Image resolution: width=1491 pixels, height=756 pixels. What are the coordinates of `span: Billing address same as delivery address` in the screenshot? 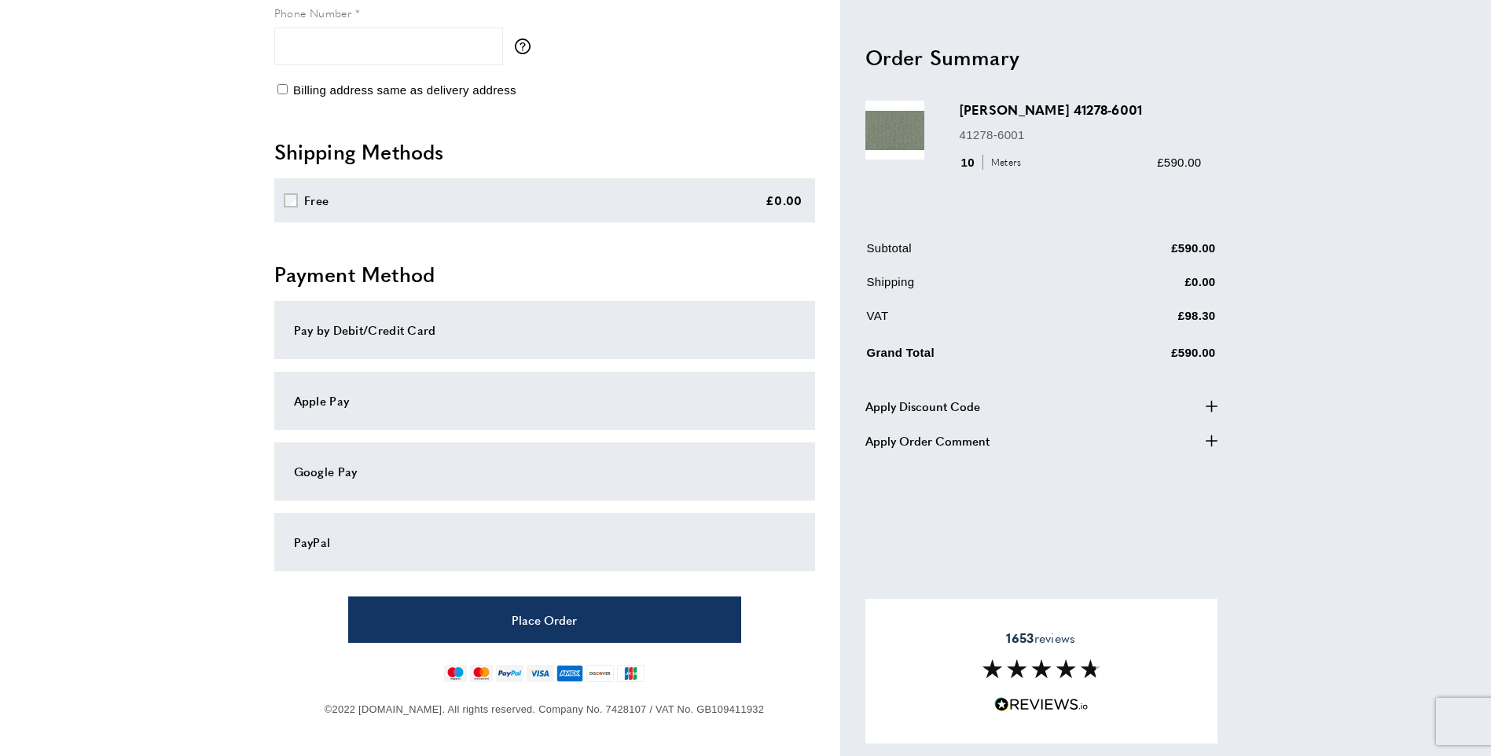 It's located at (405, 90).